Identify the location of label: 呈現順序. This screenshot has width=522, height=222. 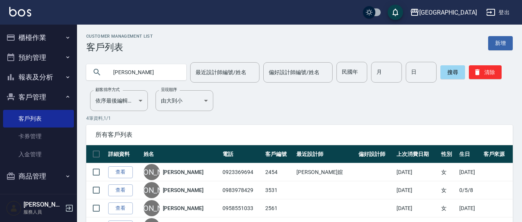
(169, 90).